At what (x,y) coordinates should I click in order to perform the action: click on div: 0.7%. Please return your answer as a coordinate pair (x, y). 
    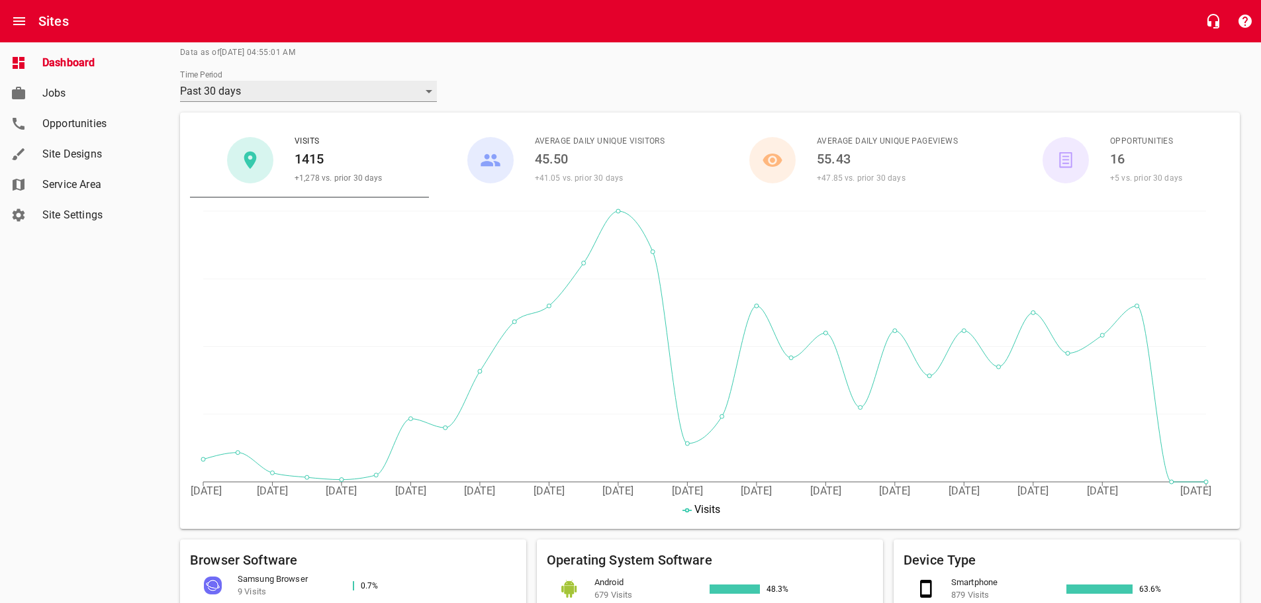
    Looking at the image, I should click on (389, 586).